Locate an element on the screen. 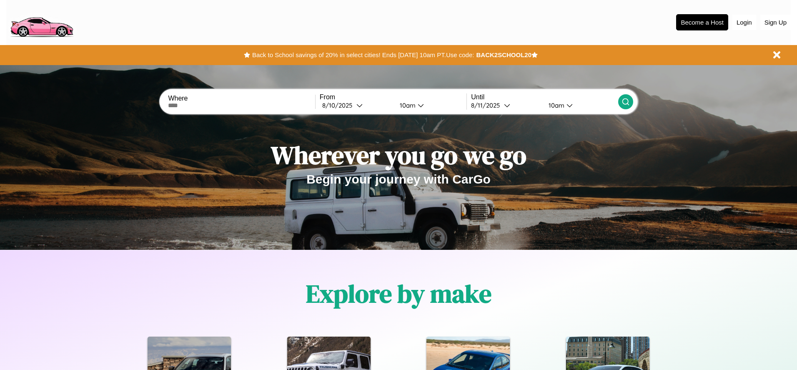 The image size is (797, 370). div: 8 / 10 / 2025 is located at coordinates (339, 105).